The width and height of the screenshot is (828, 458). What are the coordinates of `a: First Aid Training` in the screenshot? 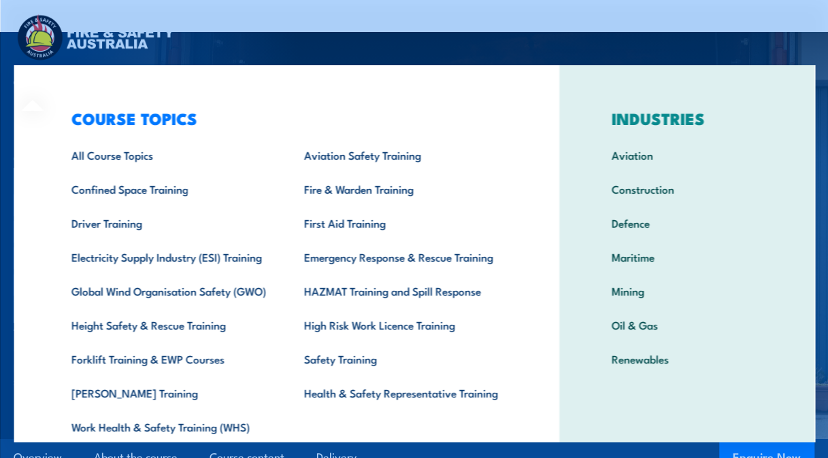 It's located at (399, 223).